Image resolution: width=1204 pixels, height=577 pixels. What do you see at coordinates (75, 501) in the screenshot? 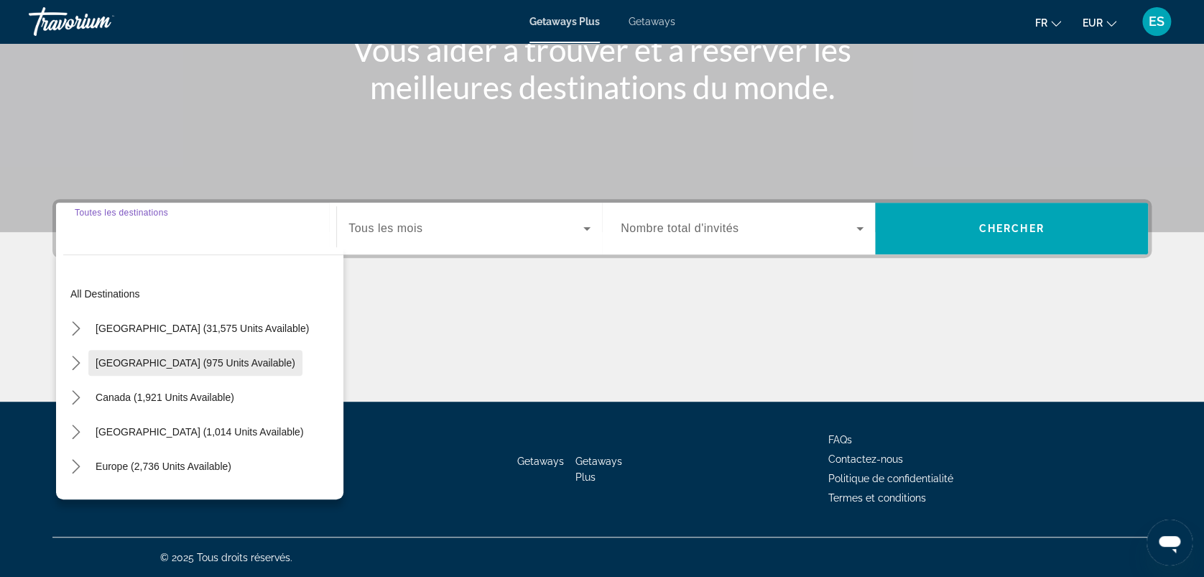
I see `button: Toggle Australia (195 units available) submenu` at bounding box center [75, 501].